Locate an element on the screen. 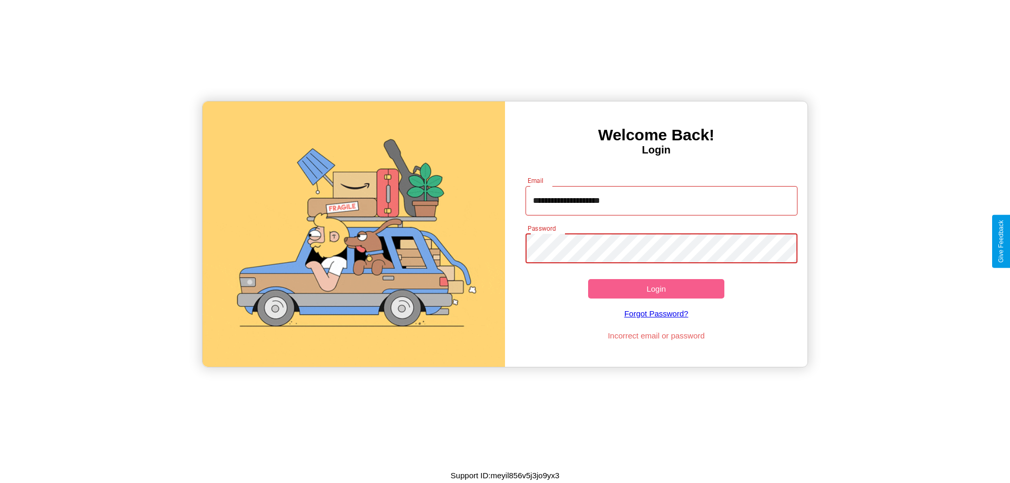 The width and height of the screenshot is (1010, 483). div: Give Feedback is located at coordinates (1001, 241).